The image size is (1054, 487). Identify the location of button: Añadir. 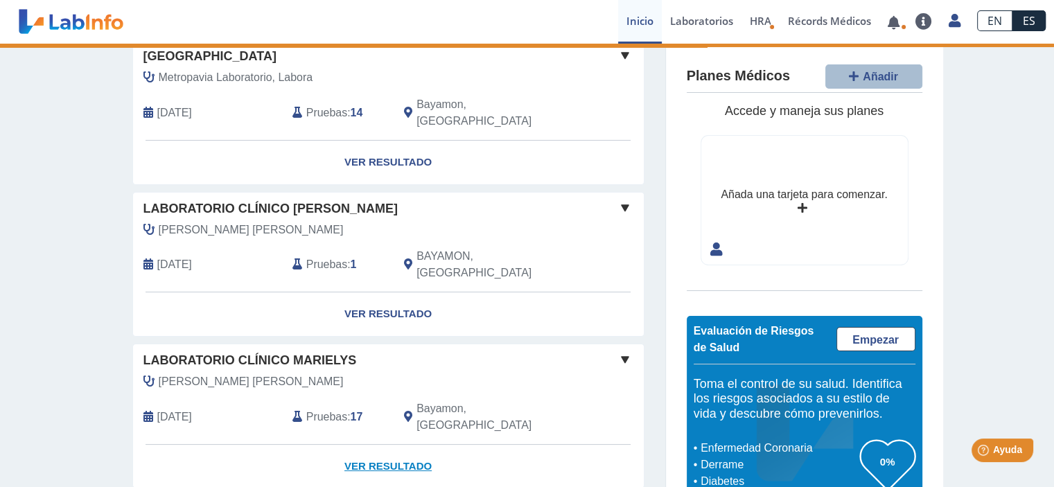
(874, 76).